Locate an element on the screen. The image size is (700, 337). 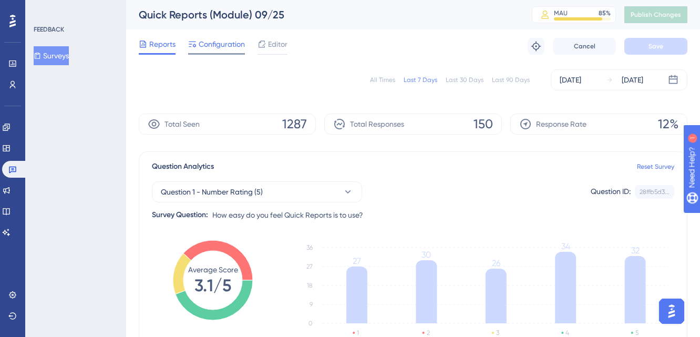
tspan: 26 is located at coordinates (496, 263).